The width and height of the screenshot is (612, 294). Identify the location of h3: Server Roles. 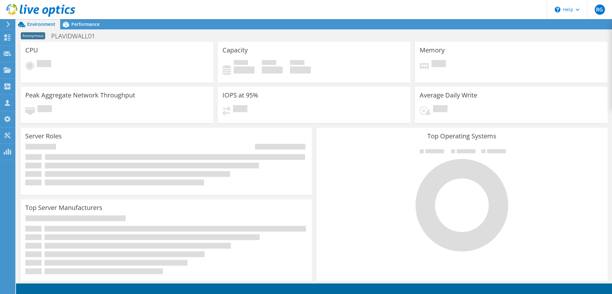
(44, 136).